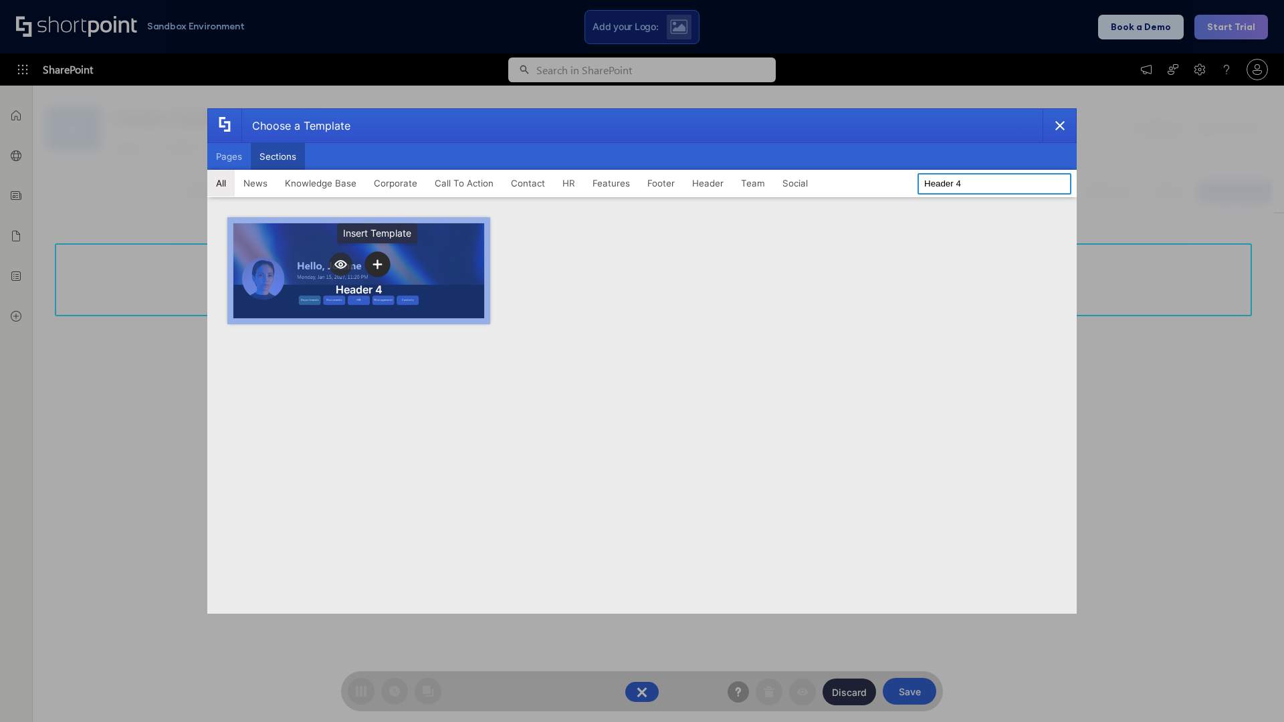 The width and height of the screenshot is (1284, 722). I want to click on button: Footer, so click(661, 183).